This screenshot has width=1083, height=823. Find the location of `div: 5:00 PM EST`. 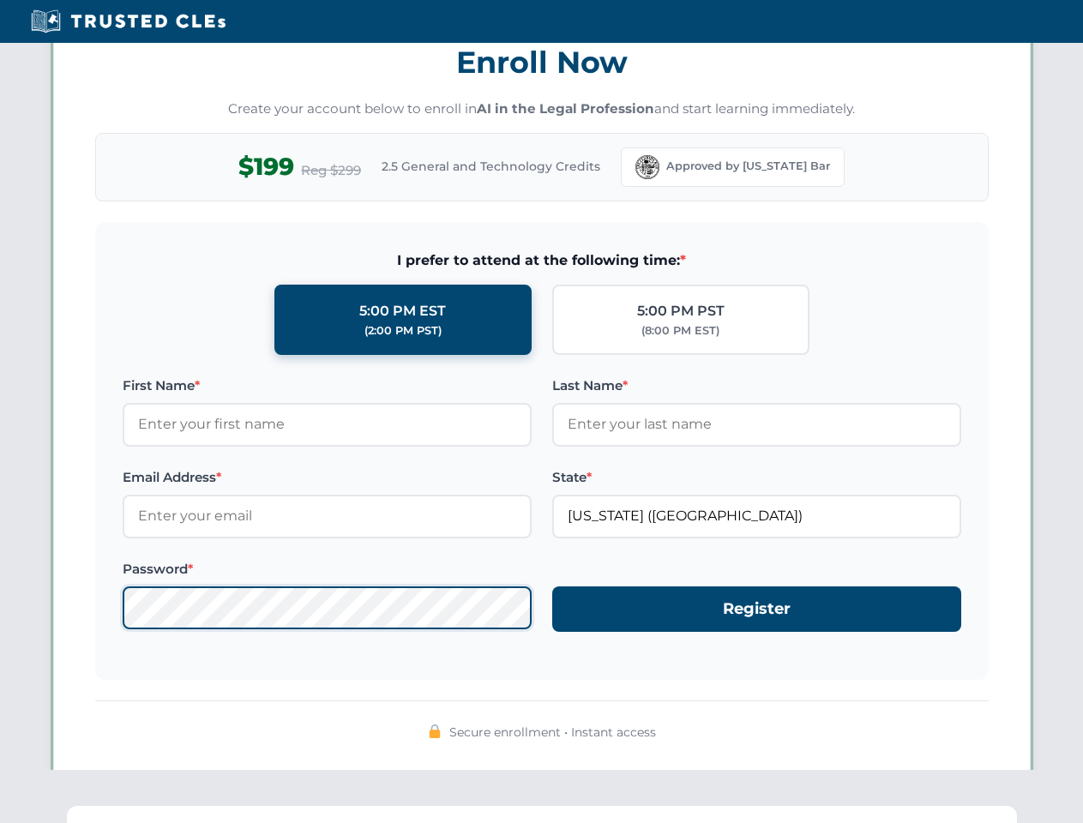

div: 5:00 PM EST is located at coordinates (402, 311).